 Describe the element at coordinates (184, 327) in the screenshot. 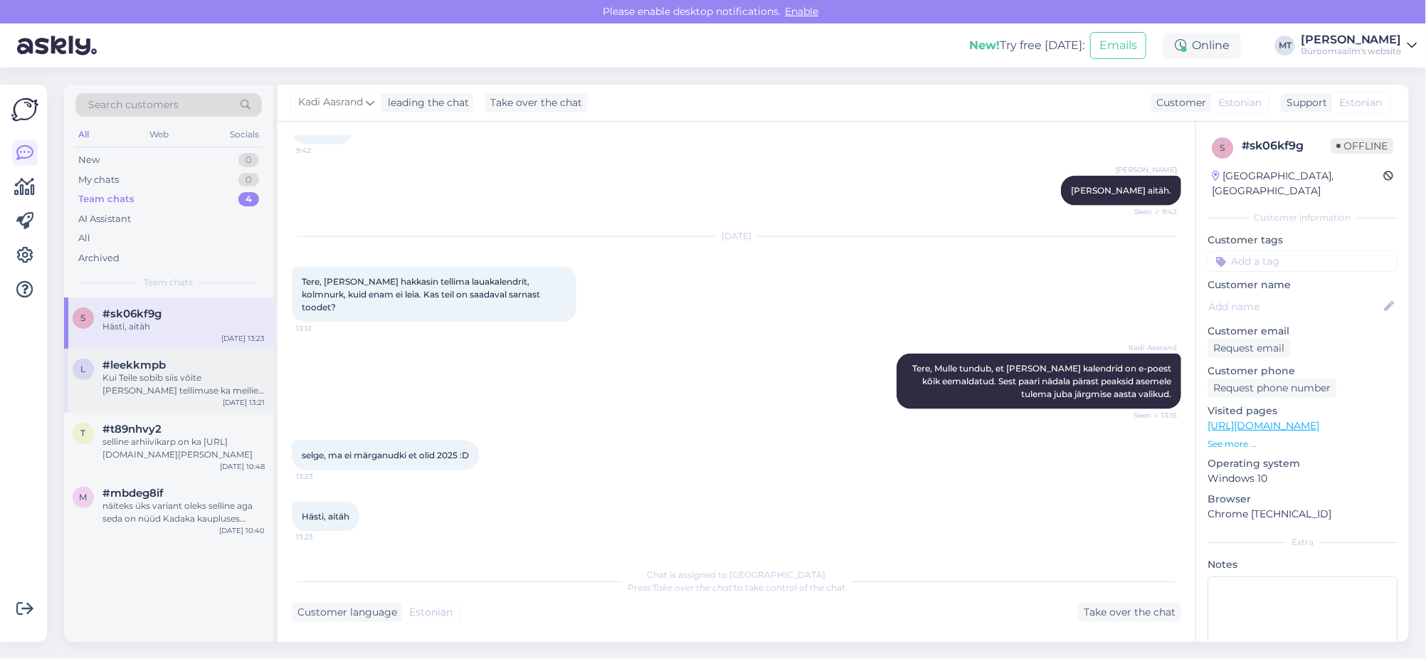

I see `div: Hästi, aitäh` at that location.